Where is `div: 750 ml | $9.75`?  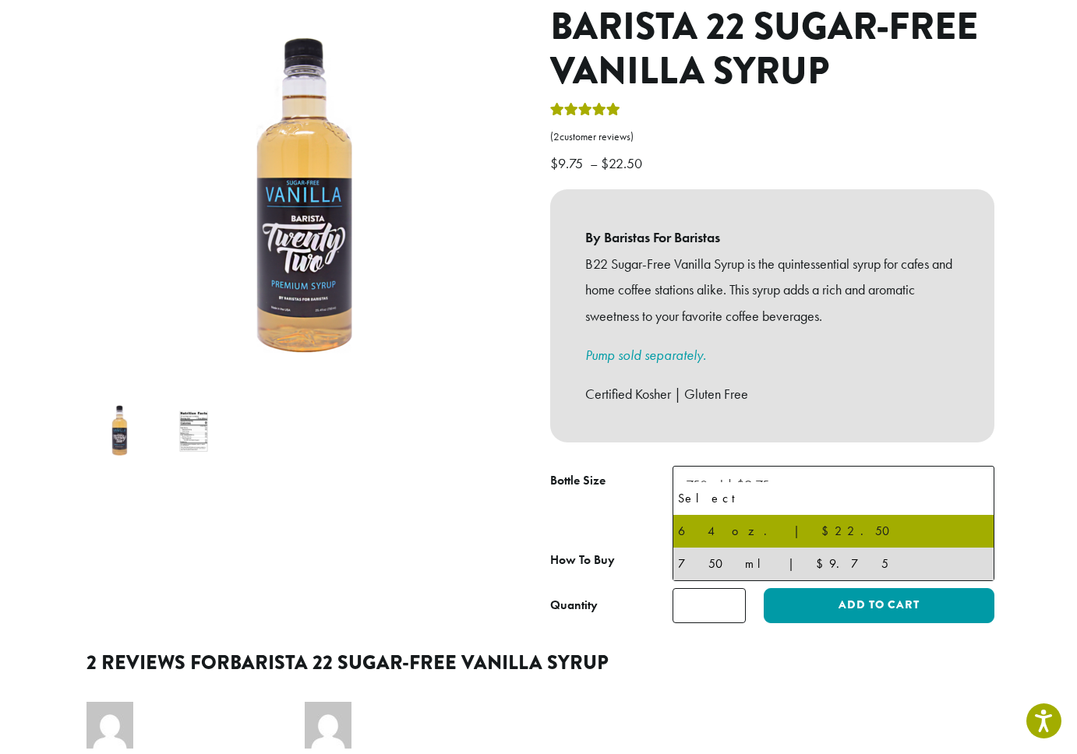
div: 750 ml | $9.75 is located at coordinates (833, 564).